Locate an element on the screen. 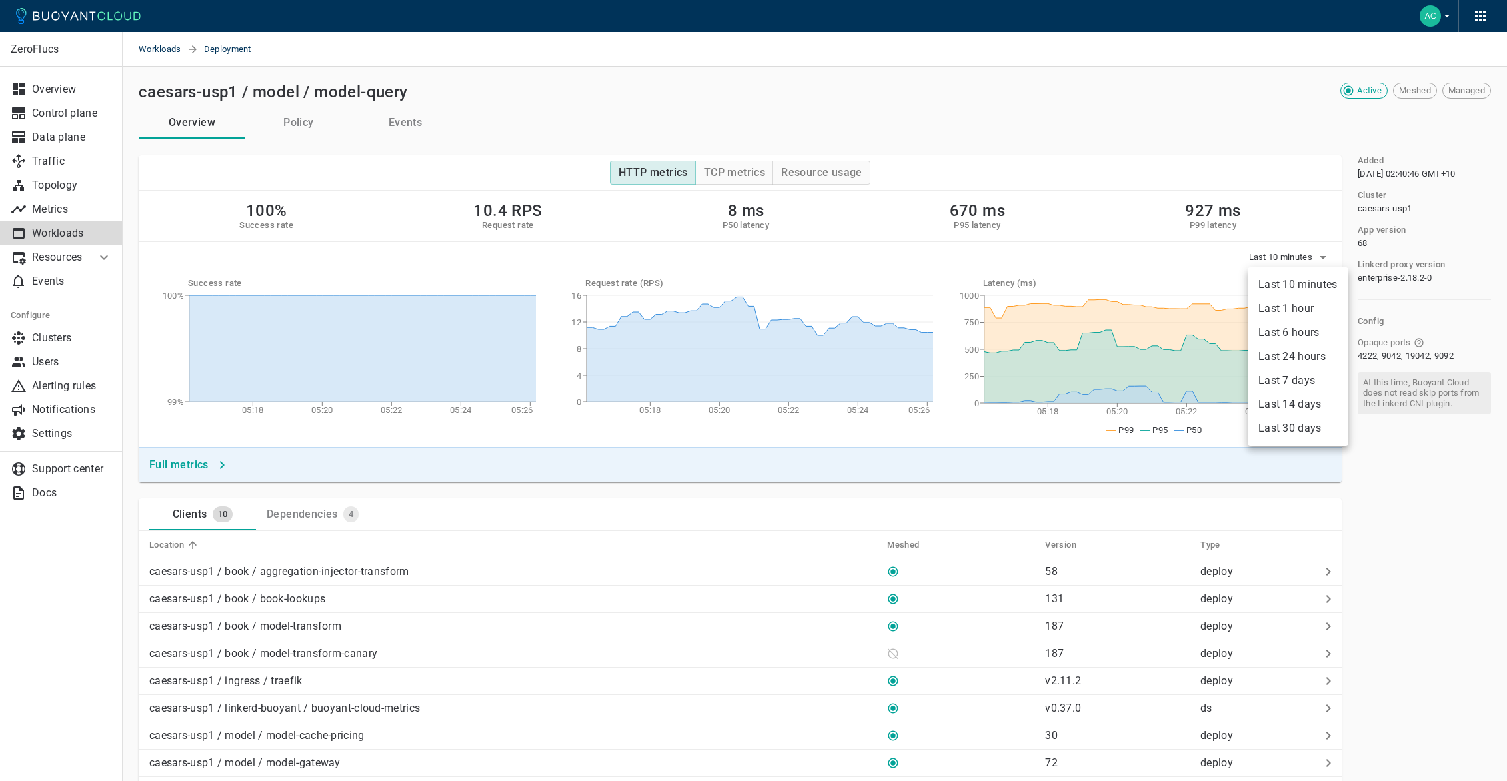 This screenshot has width=1507, height=781. li: Last 14 days is located at coordinates (1297, 404).